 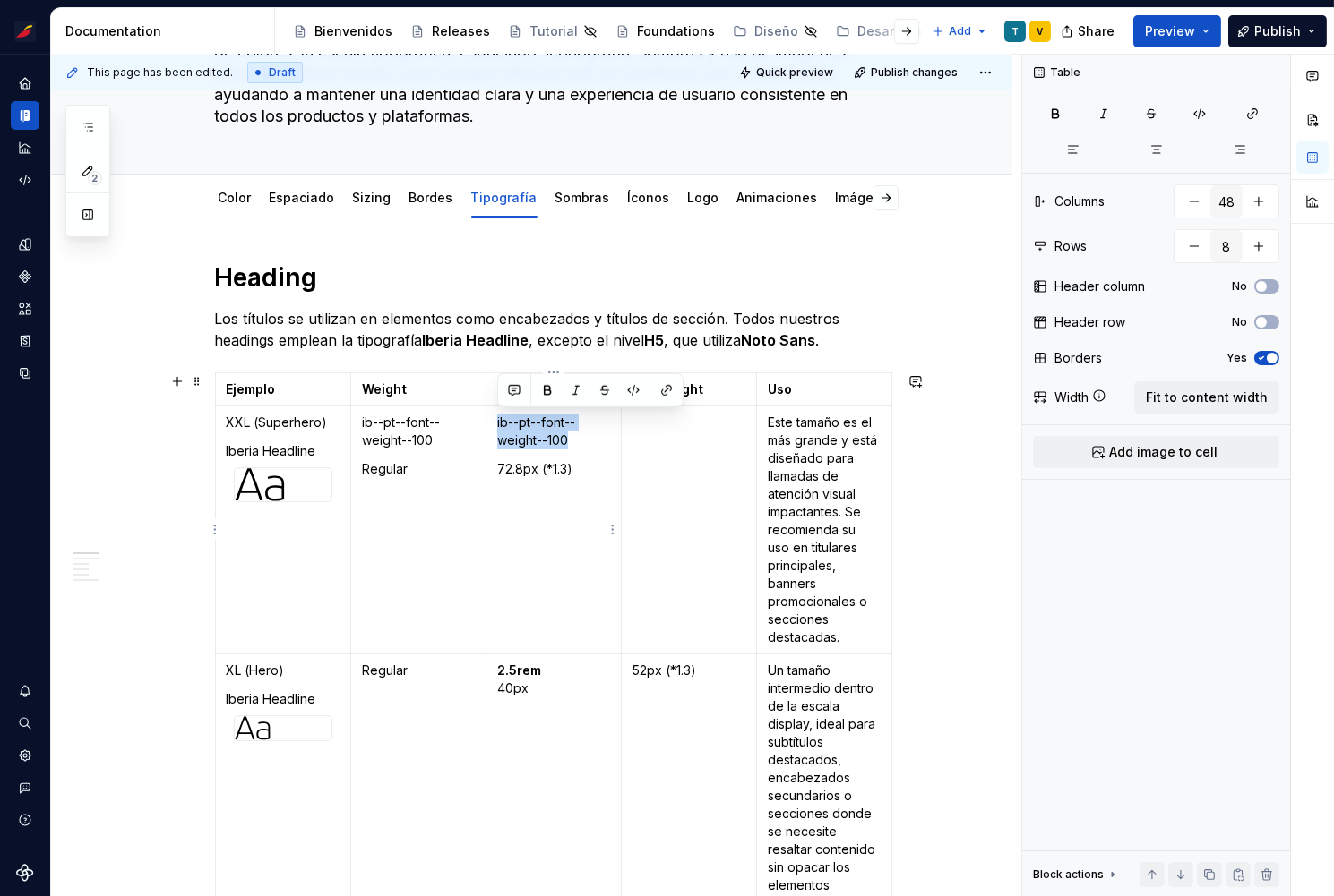 I want to click on div: Tutorial, so click(x=553, y=32).